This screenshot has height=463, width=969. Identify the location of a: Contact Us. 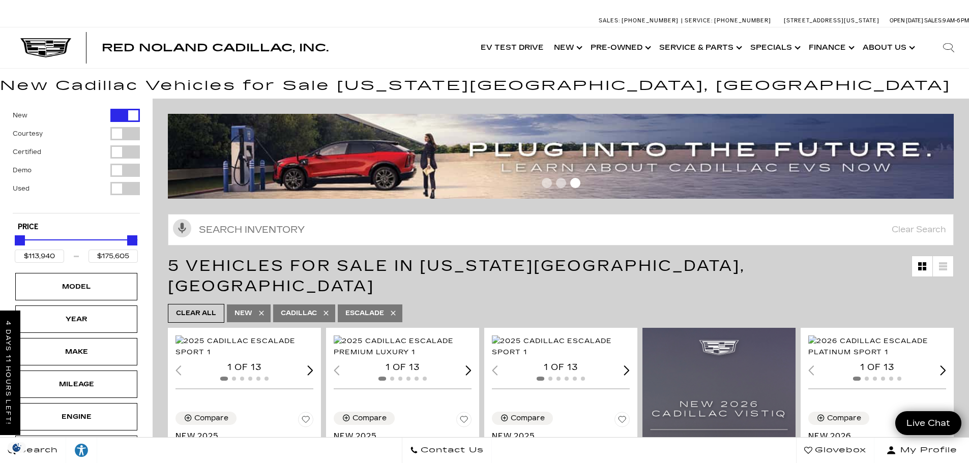
(446, 451).